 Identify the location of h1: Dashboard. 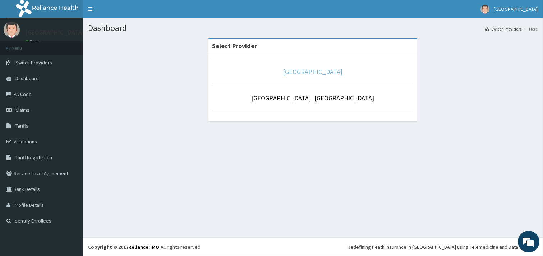
(313, 28).